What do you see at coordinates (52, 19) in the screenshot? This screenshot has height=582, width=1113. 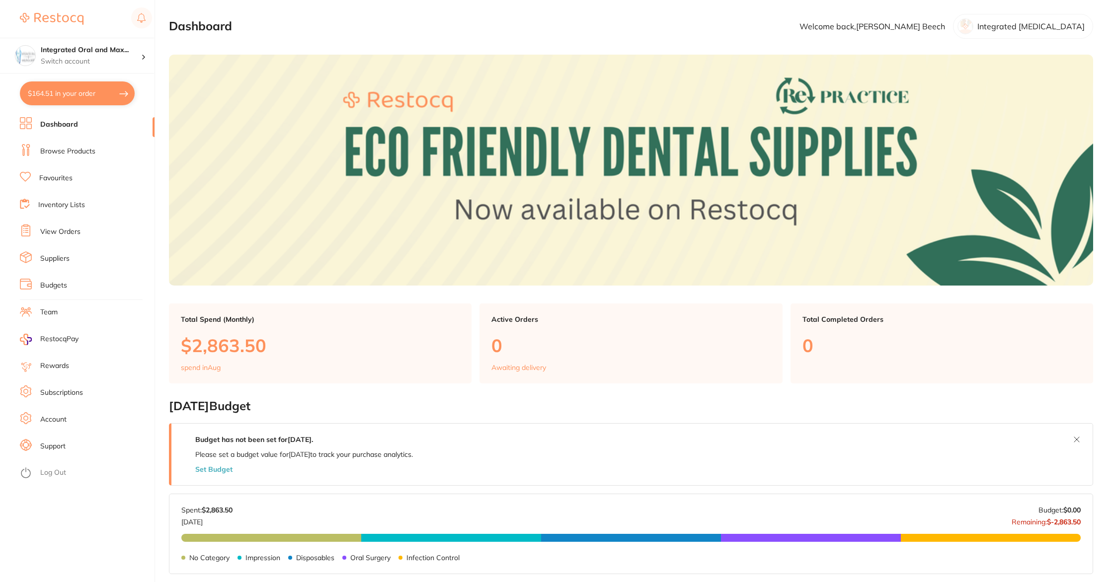 I see `img: Restocq Logo` at bounding box center [52, 19].